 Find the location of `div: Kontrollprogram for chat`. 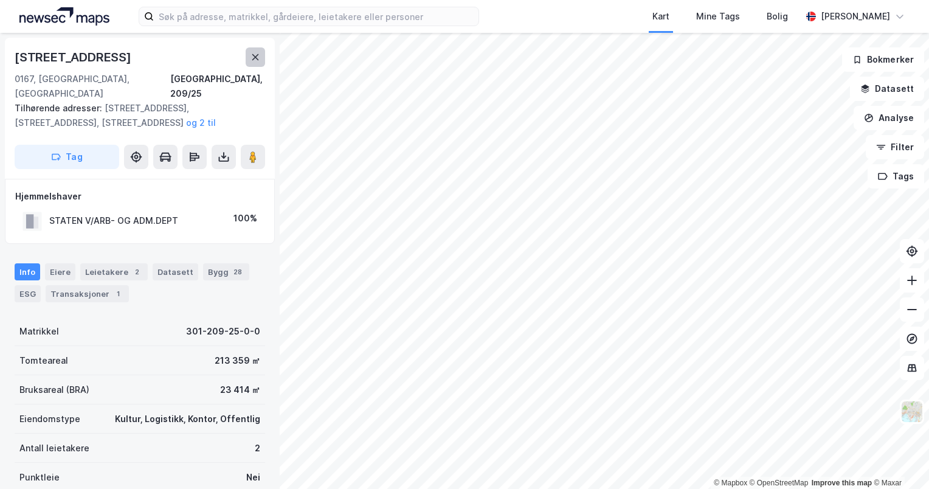

div: Kontrollprogram for chat is located at coordinates (899, 460).